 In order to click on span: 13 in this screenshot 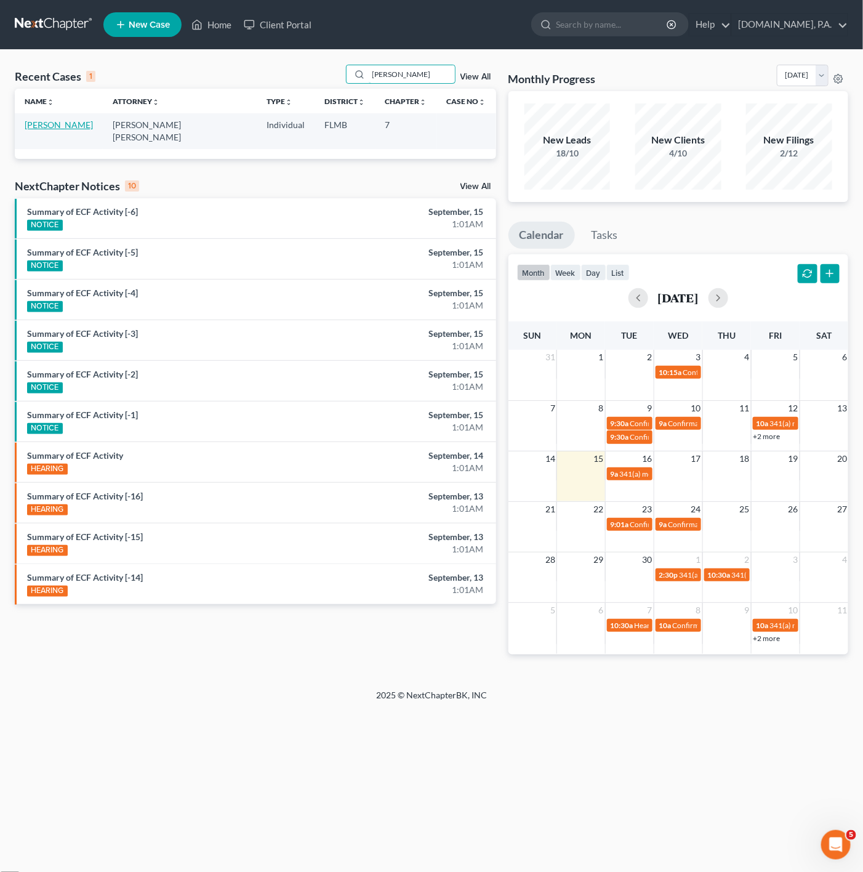, I will do `click(842, 408)`.